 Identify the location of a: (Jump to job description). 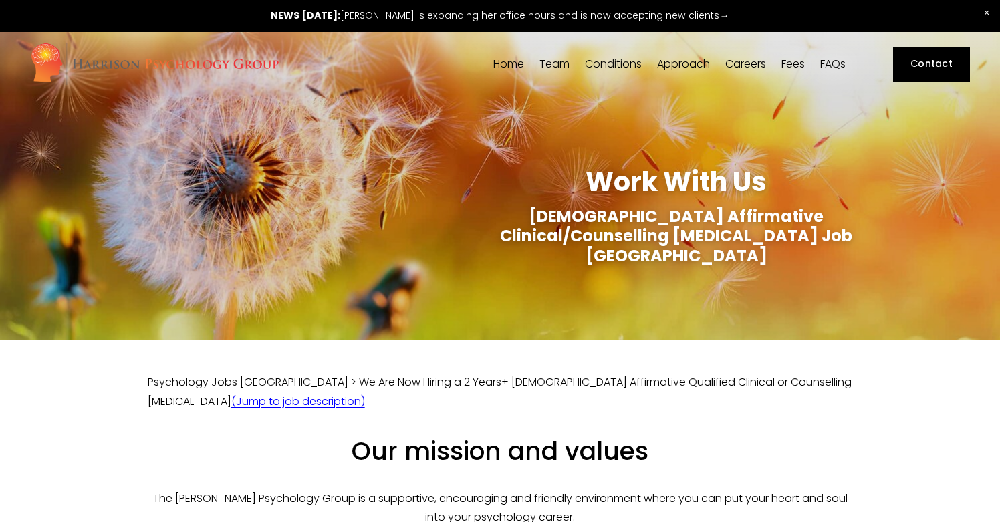
(298, 401).